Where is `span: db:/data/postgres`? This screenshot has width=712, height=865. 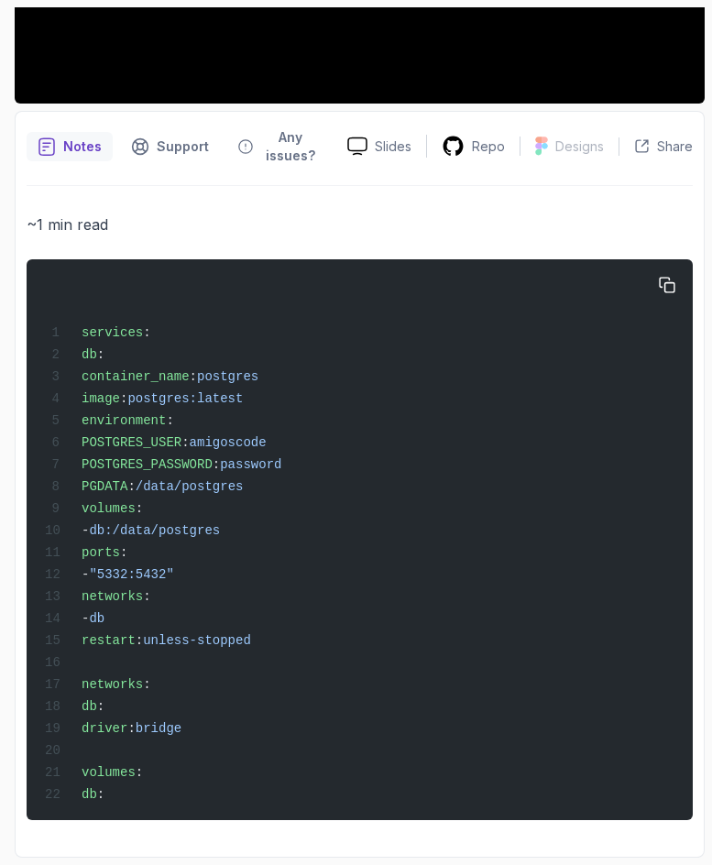 span: db:/data/postgres is located at coordinates (154, 530).